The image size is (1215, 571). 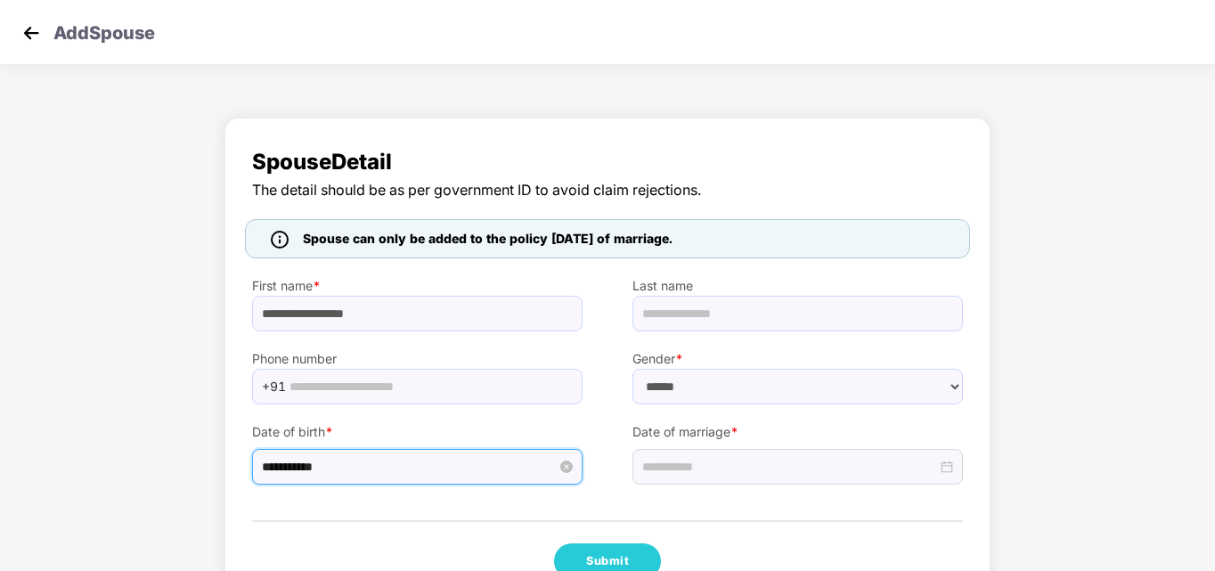 I want to click on label: Gender, so click(x=797, y=359).